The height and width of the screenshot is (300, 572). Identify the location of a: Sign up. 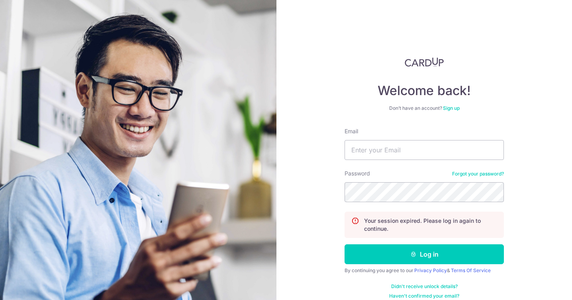
(451, 108).